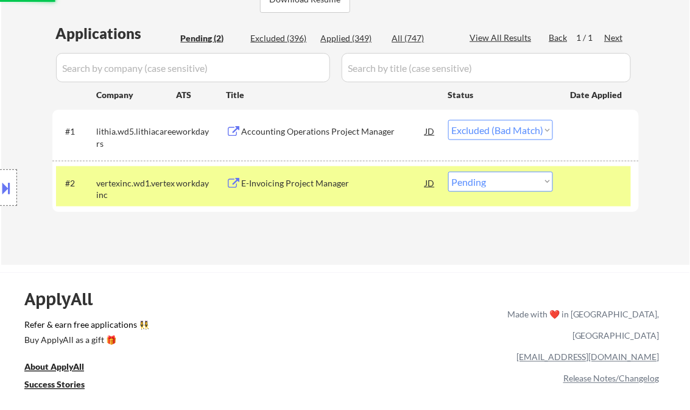 This screenshot has height=410, width=690. Describe the element at coordinates (486, 68) in the screenshot. I see `input: Search by title (case sensitive)` at that location.